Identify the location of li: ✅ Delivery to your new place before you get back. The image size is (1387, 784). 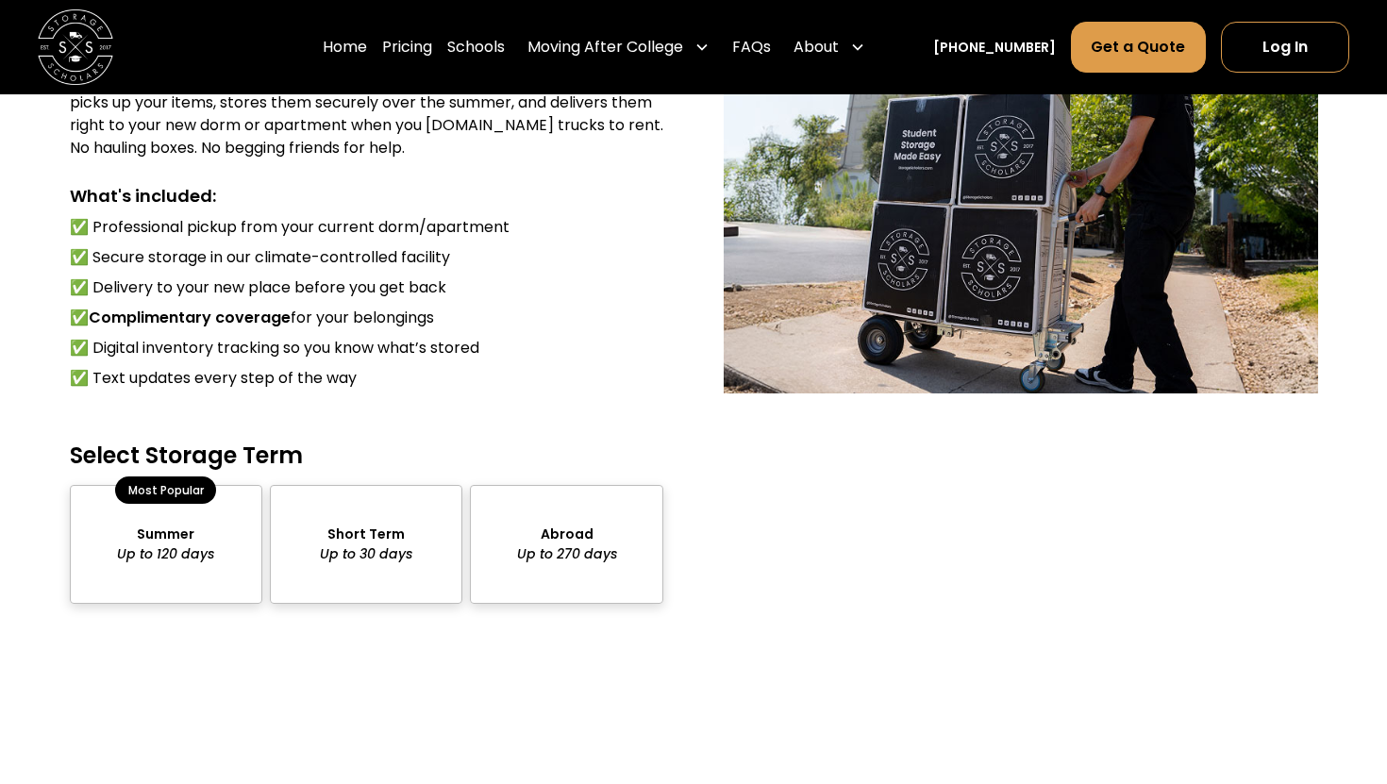
(366, 288).